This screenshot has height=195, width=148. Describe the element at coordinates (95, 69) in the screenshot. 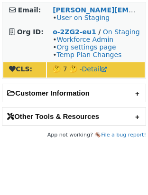

I see `a: Detail` at that location.